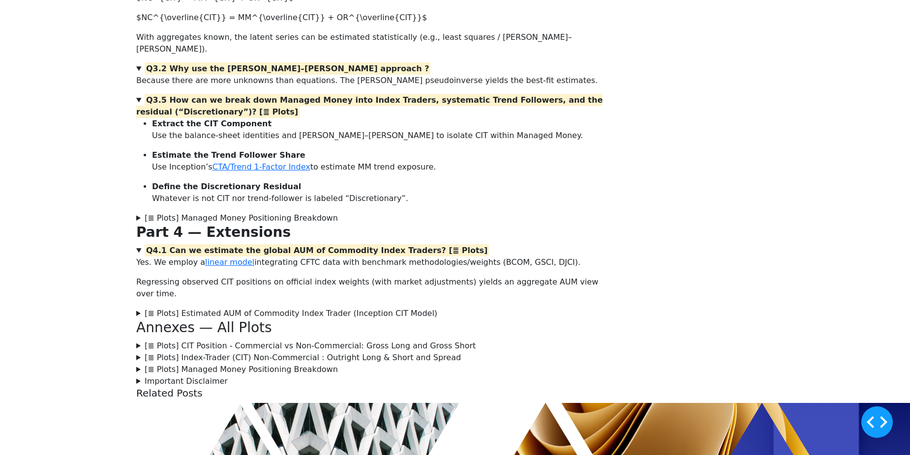  I want to click on strong: Q4.1 Can we estimate the global AUM of Commodity Index Traders? [≣ Plots], so click(317, 250).